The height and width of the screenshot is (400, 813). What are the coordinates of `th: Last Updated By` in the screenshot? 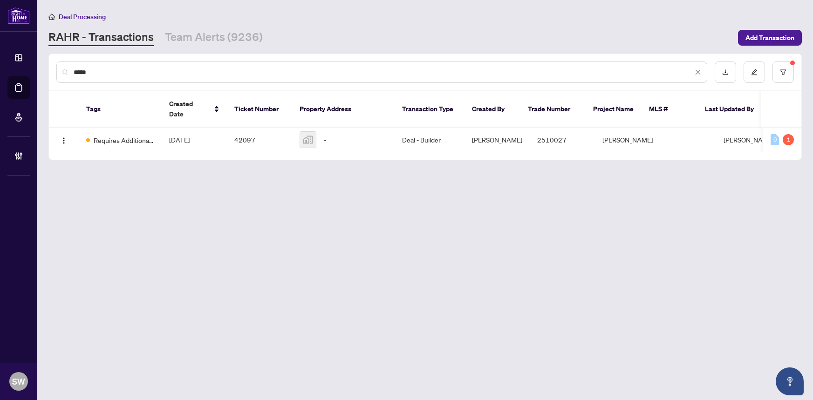 It's located at (732, 109).